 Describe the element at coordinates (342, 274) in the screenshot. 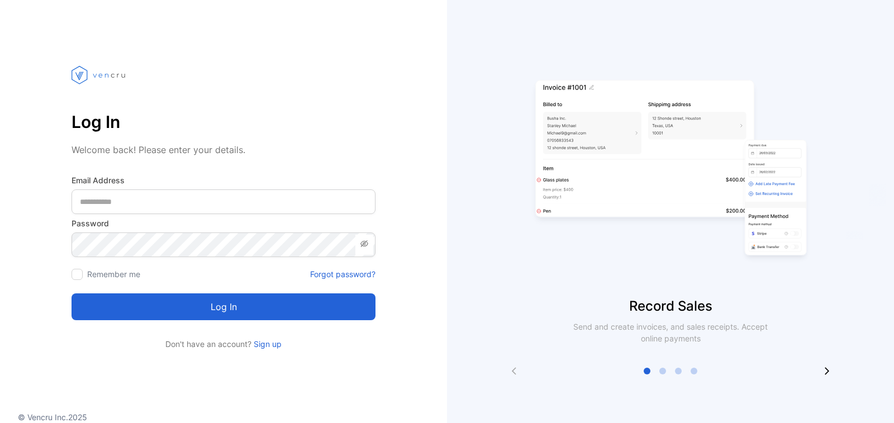

I see `a: Forgot password?` at that location.